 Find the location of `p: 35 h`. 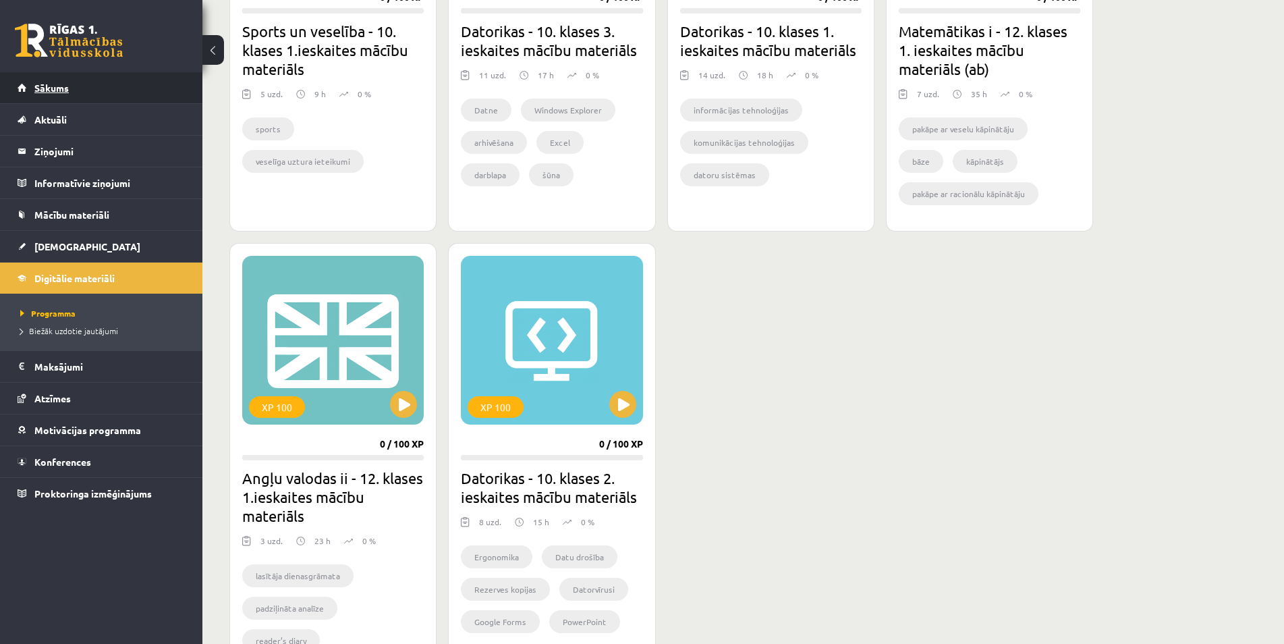

p: 35 h is located at coordinates (979, 94).